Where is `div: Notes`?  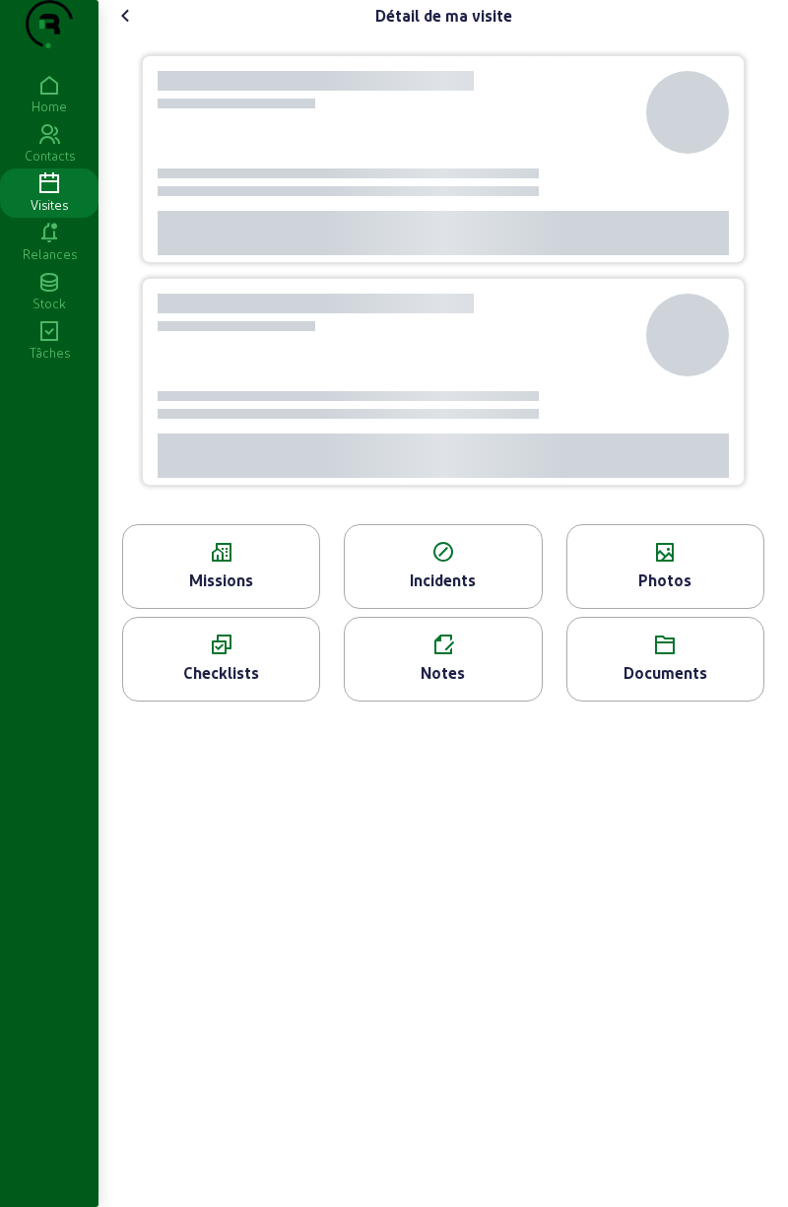 div: Notes is located at coordinates (442, 673).